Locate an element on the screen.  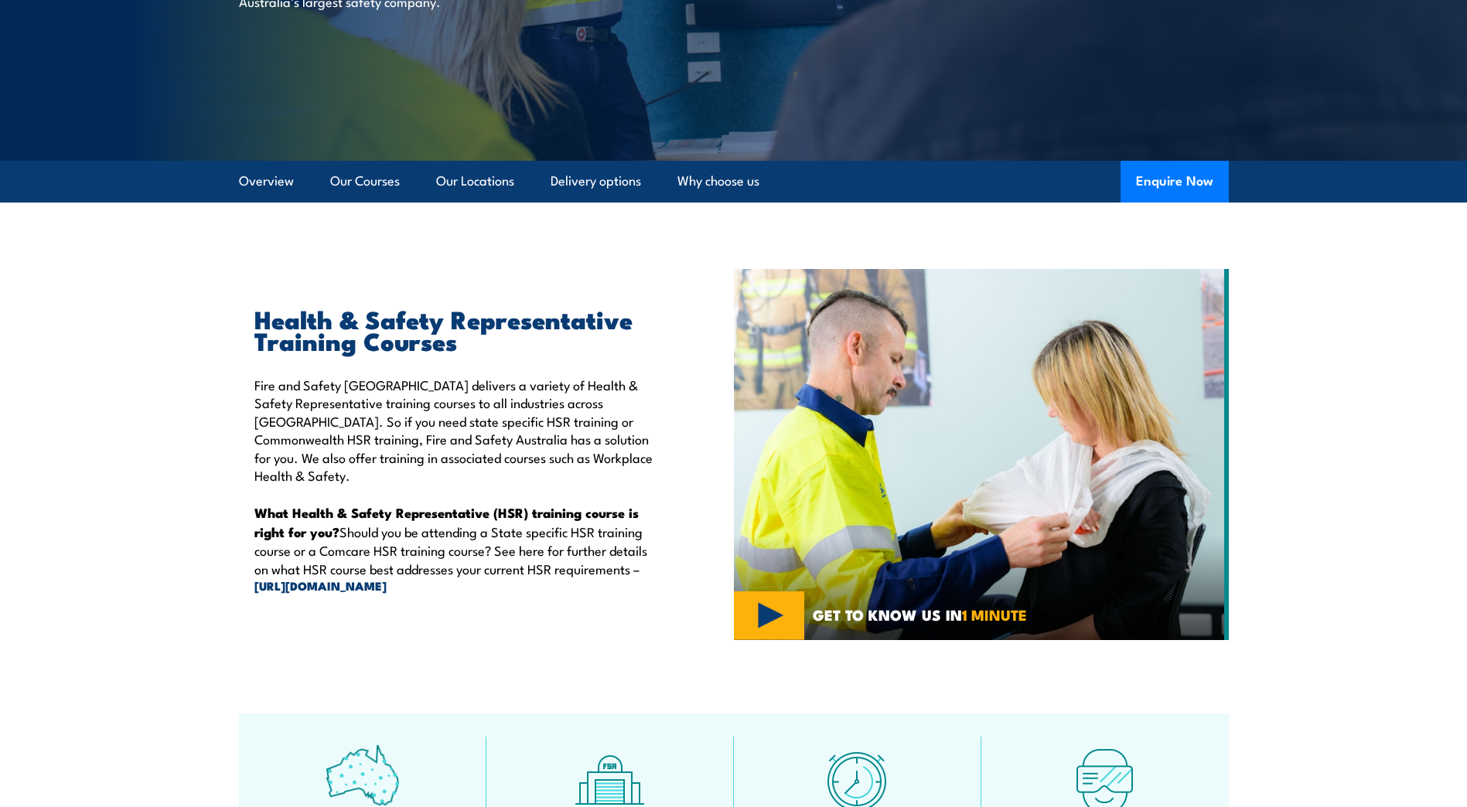
span: GET TO KNOW US IN is located at coordinates (919, 615).